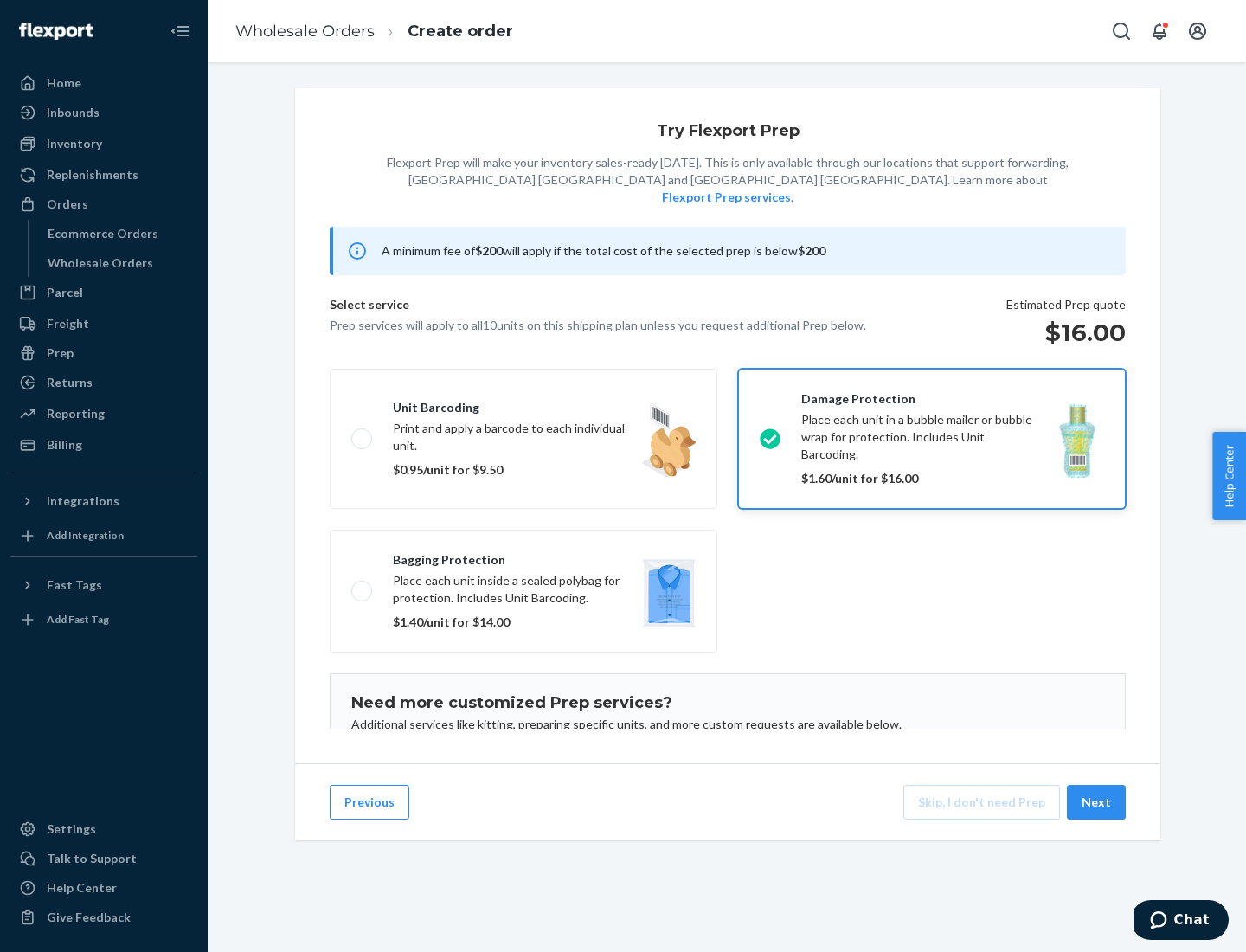 This screenshot has height=952, width=1246. I want to click on div: Integrations, so click(83, 501).